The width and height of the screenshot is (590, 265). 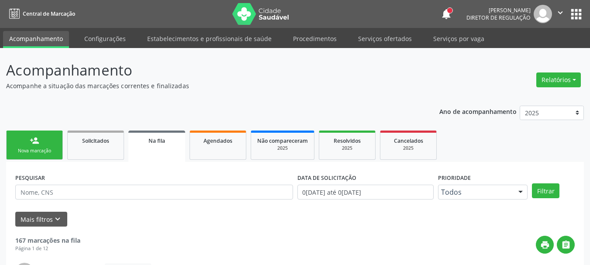 I want to click on button: notifications, so click(x=446, y=14).